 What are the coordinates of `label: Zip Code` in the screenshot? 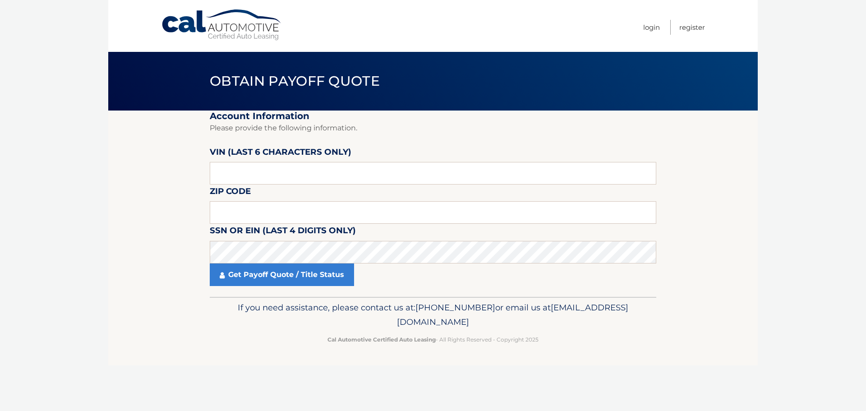 It's located at (230, 193).